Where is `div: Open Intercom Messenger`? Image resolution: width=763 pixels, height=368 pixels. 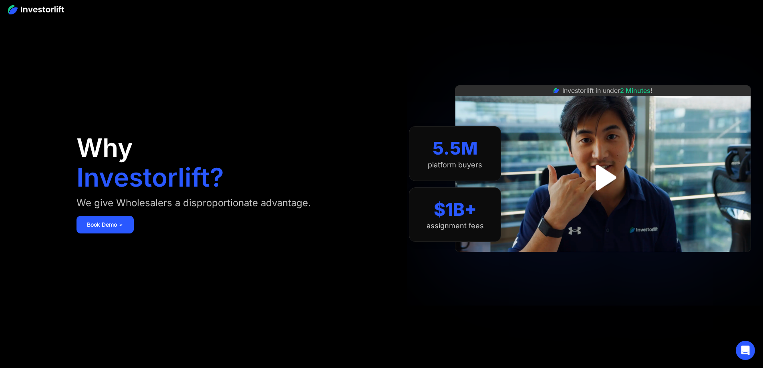 div: Open Intercom Messenger is located at coordinates (746, 351).